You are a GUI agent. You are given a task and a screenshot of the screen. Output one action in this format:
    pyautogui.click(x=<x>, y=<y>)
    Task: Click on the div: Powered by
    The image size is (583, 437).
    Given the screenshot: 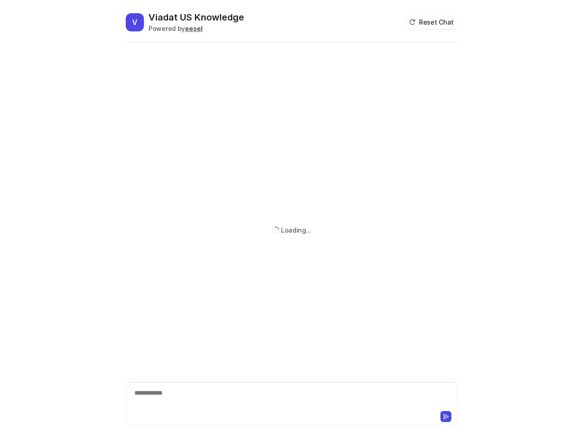 What is the action you would take?
    pyautogui.click(x=196, y=28)
    